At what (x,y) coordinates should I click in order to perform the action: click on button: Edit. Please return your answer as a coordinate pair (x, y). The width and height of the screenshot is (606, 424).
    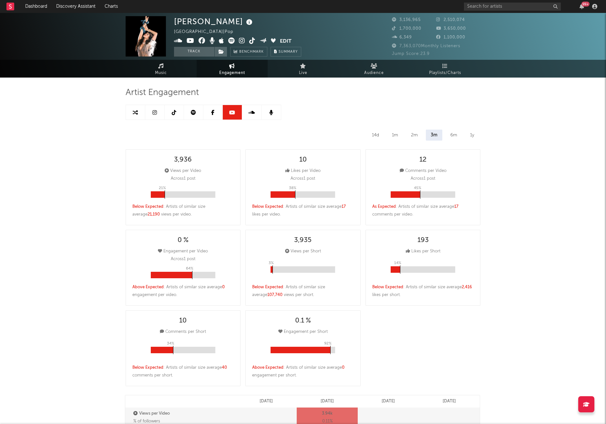
    Looking at the image, I should click on (286, 41).